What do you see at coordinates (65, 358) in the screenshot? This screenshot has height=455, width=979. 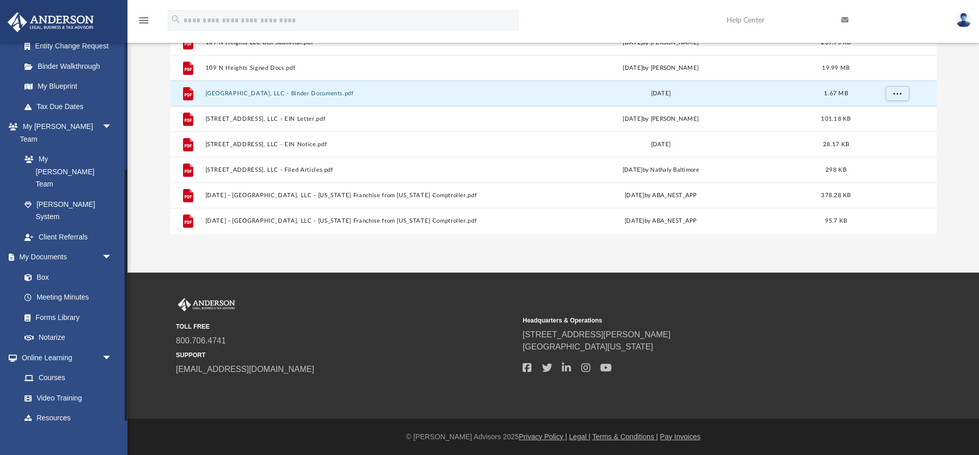 I see `a: Online Learningarrow_drop_down` at bounding box center [65, 358].